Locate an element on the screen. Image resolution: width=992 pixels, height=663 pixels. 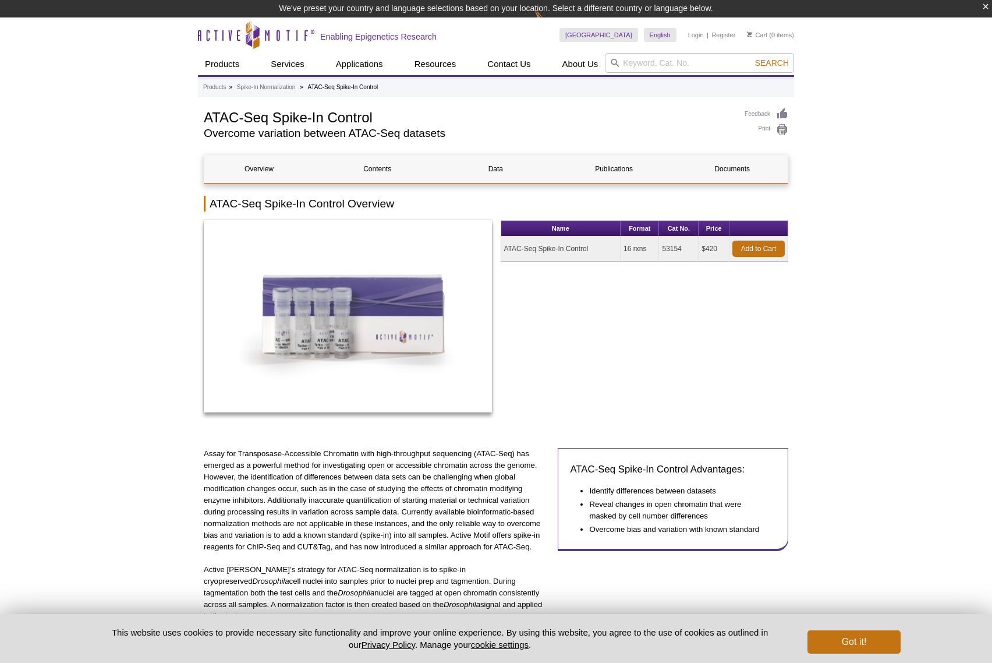
a: Resources is located at coordinates (436, 64).